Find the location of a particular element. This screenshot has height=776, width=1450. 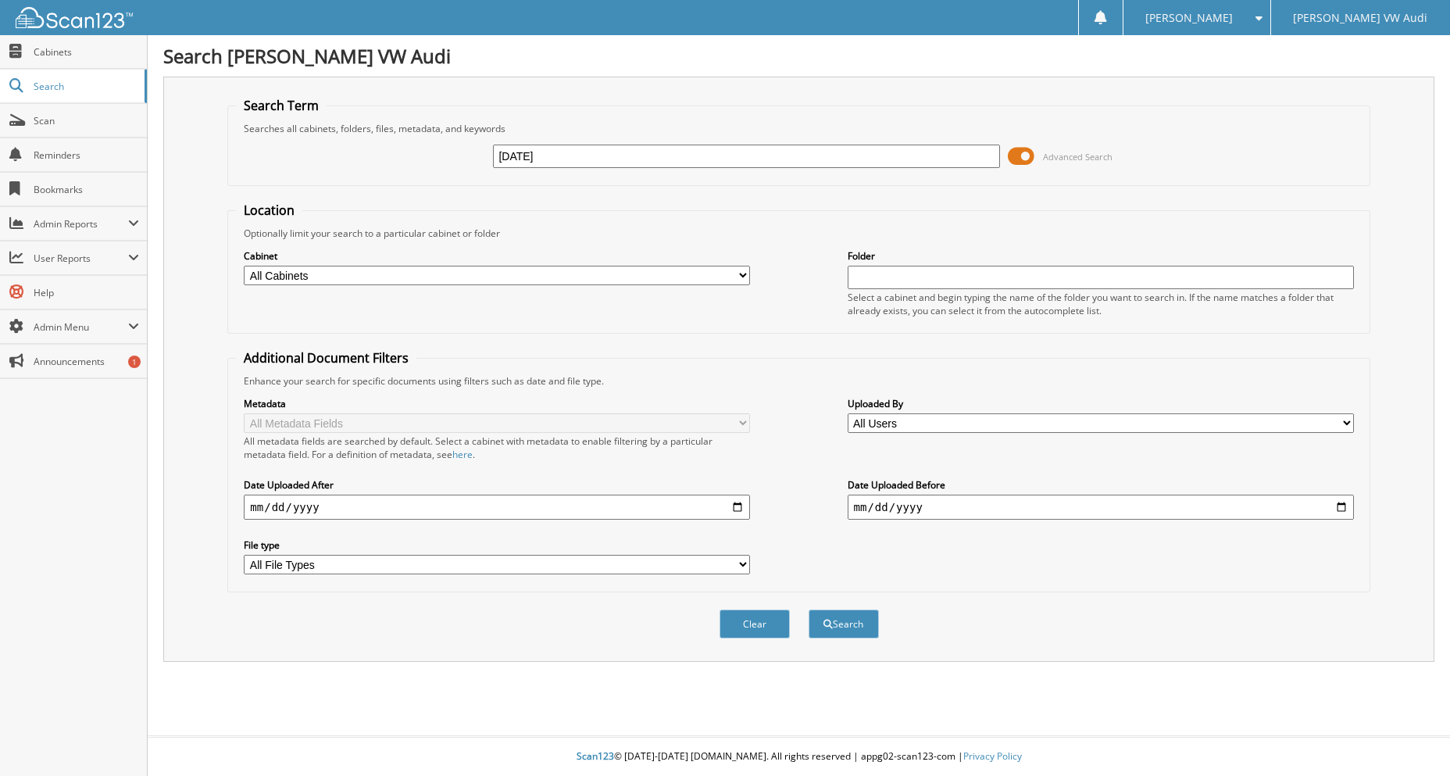

button: Search is located at coordinates (844, 623).